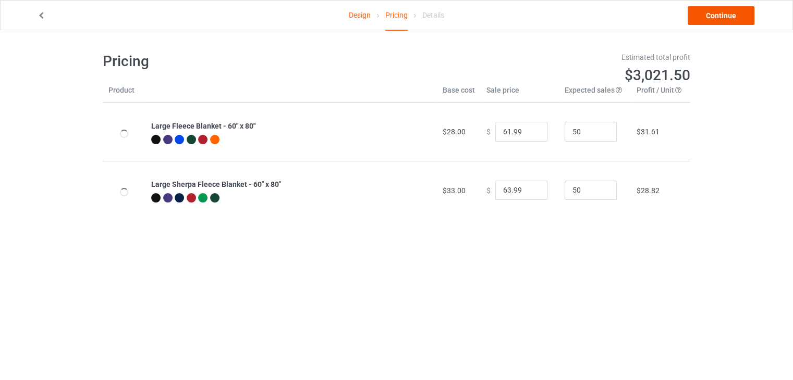  I want to click on th: Base cost, so click(459, 94).